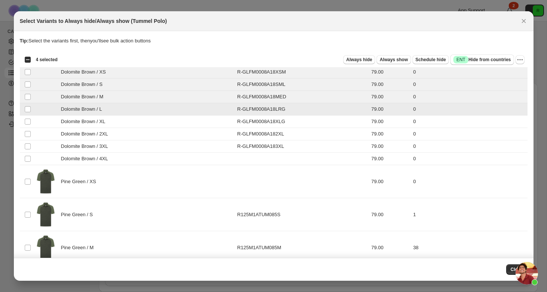  Describe the element at coordinates (302, 97) in the screenshot. I see `td: R-GLFM0008A18MED` at that location.